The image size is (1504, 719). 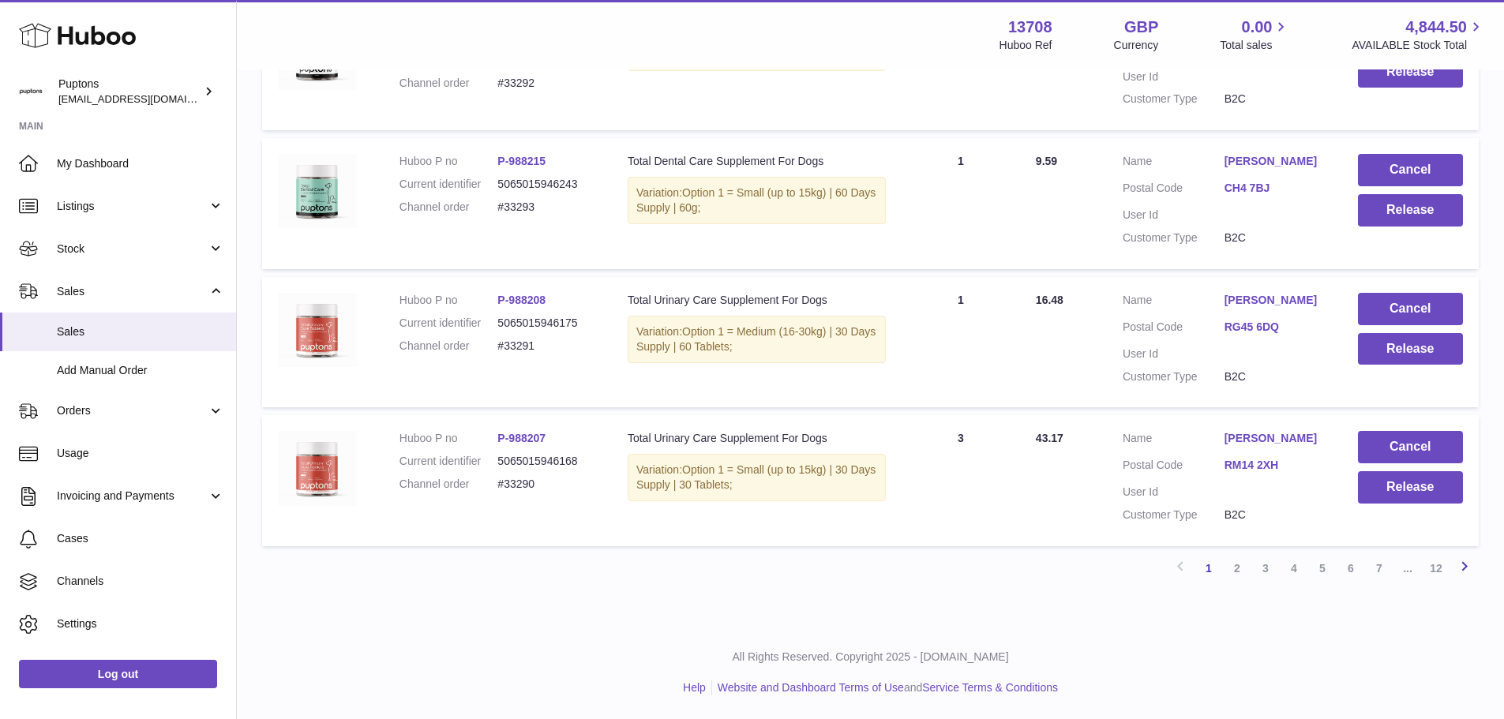 What do you see at coordinates (521, 161) in the screenshot?
I see `a: P-988215` at bounding box center [521, 161].